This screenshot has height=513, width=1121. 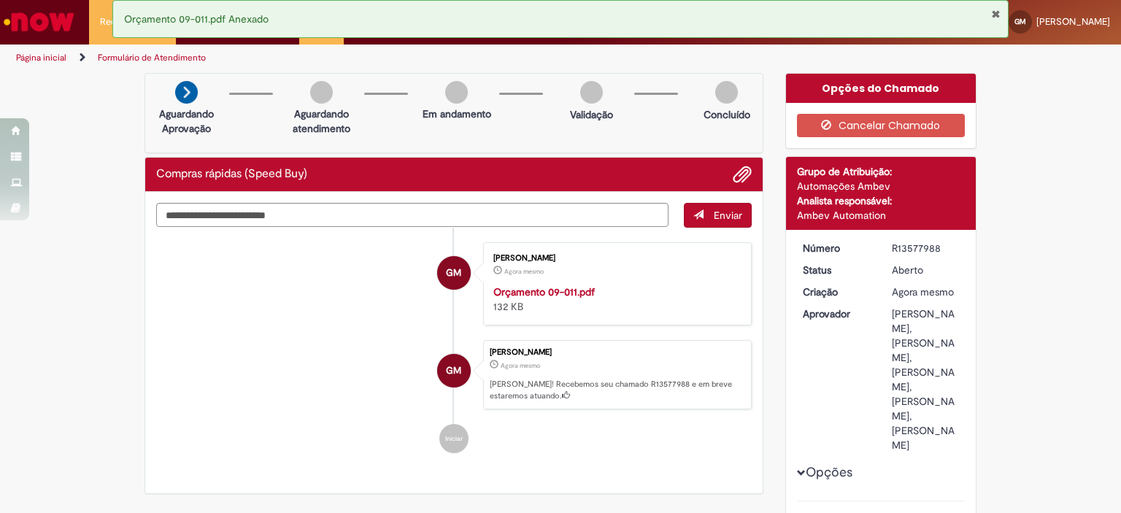 I want to click on h2: Compras rápidas (Speed Buy) Histórico de tíquete, so click(x=231, y=174).